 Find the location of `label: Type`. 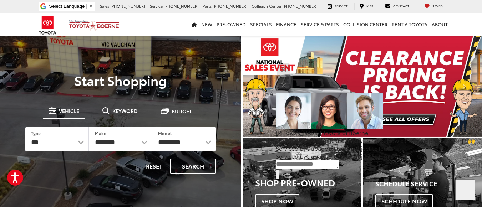

label: Type is located at coordinates (36, 133).